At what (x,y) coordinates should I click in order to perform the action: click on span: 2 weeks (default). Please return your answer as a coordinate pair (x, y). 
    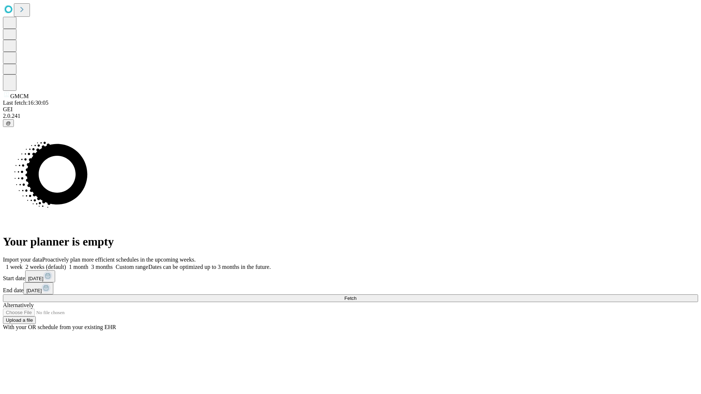
    Looking at the image, I should click on (46, 267).